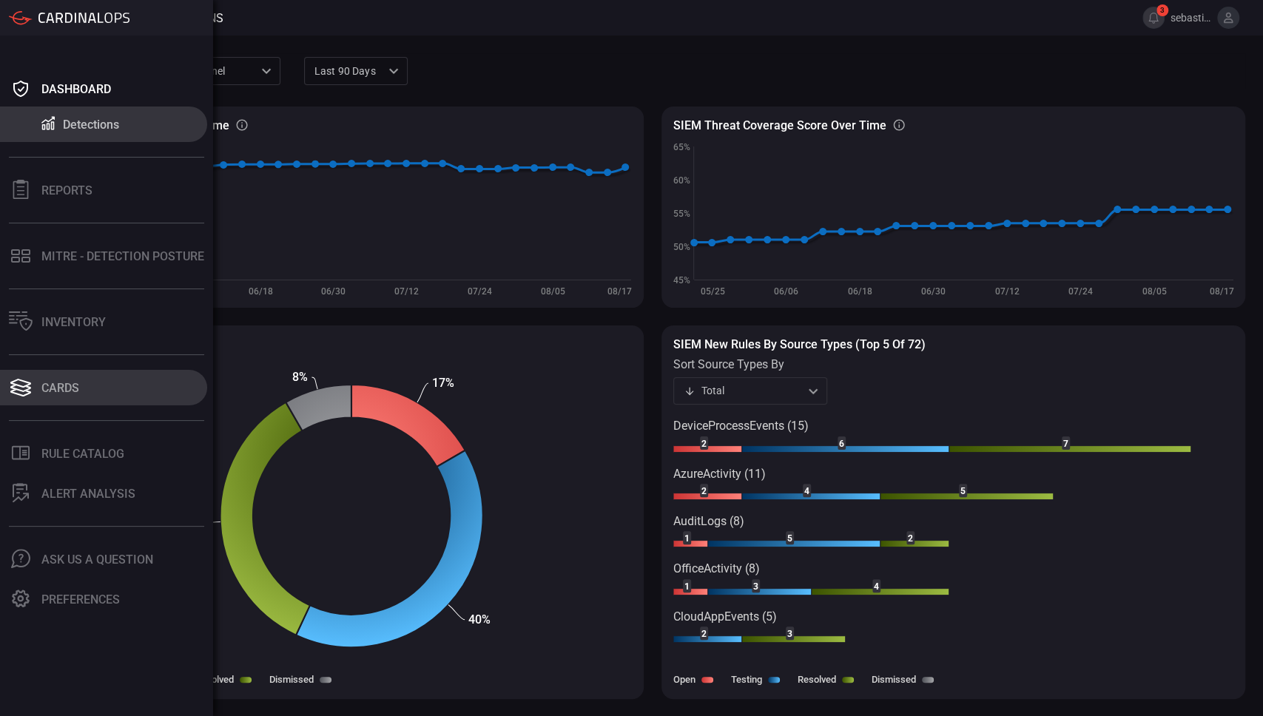  I want to click on div: Ask Us A Question, so click(97, 559).